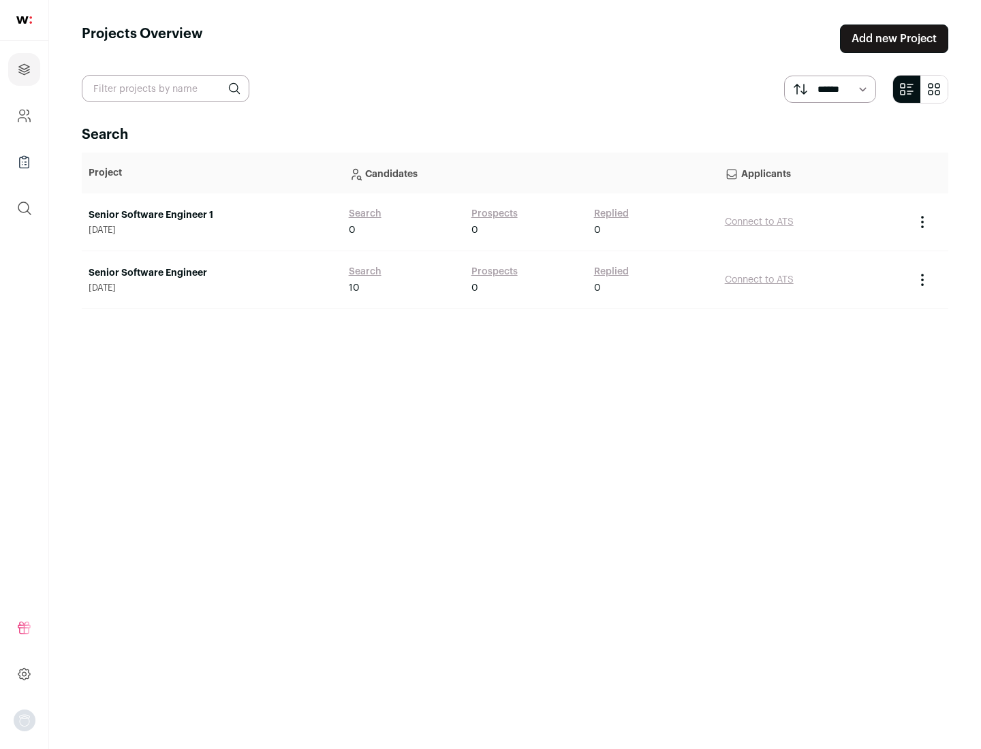 The image size is (981, 749). I want to click on p: Applicants, so click(813, 173).